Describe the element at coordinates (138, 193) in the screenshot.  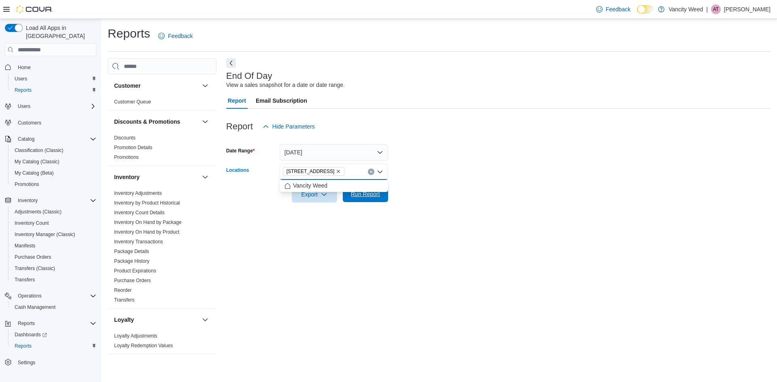
I see `a: Inventory Adjustments` at that location.